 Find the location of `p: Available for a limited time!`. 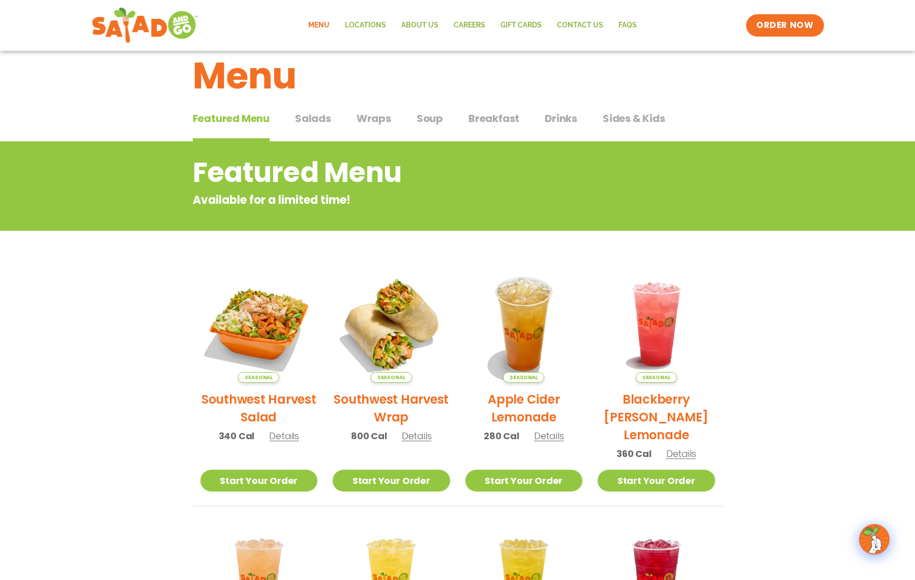

p: Available for a limited time! is located at coordinates (416, 200).